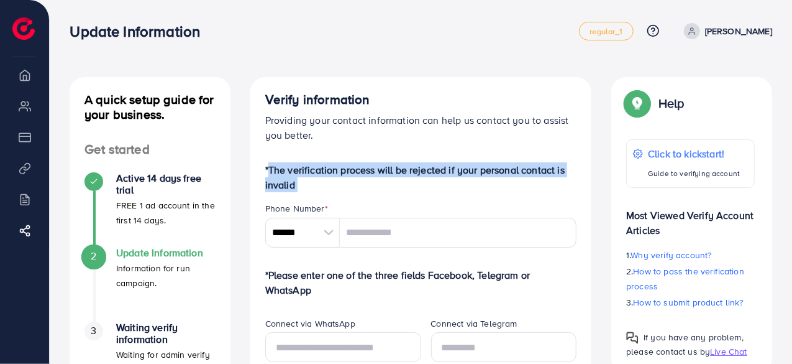  I want to click on label: Phone Number, so click(296, 208).